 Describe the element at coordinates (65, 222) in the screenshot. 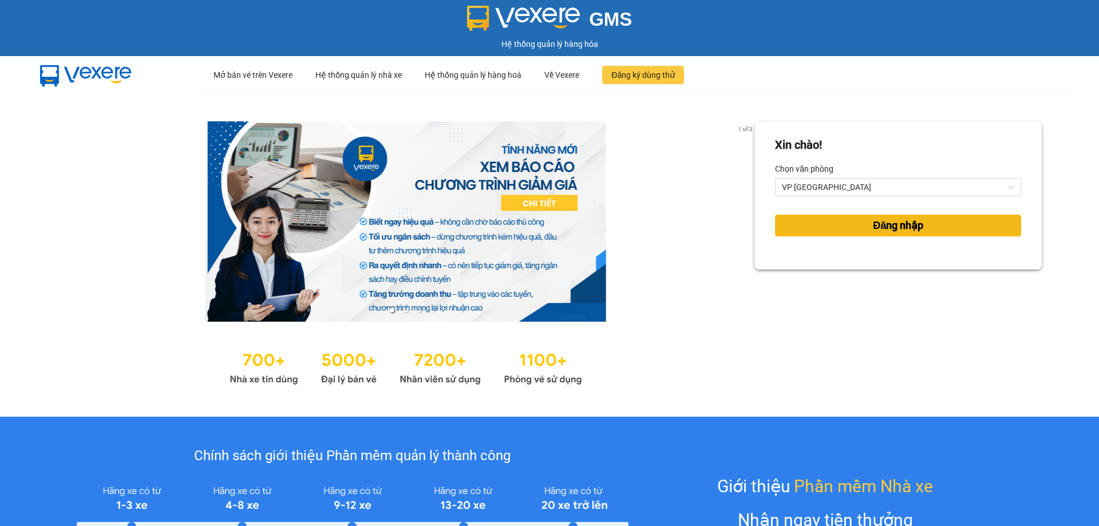

I see `button: previous slide / item` at that location.